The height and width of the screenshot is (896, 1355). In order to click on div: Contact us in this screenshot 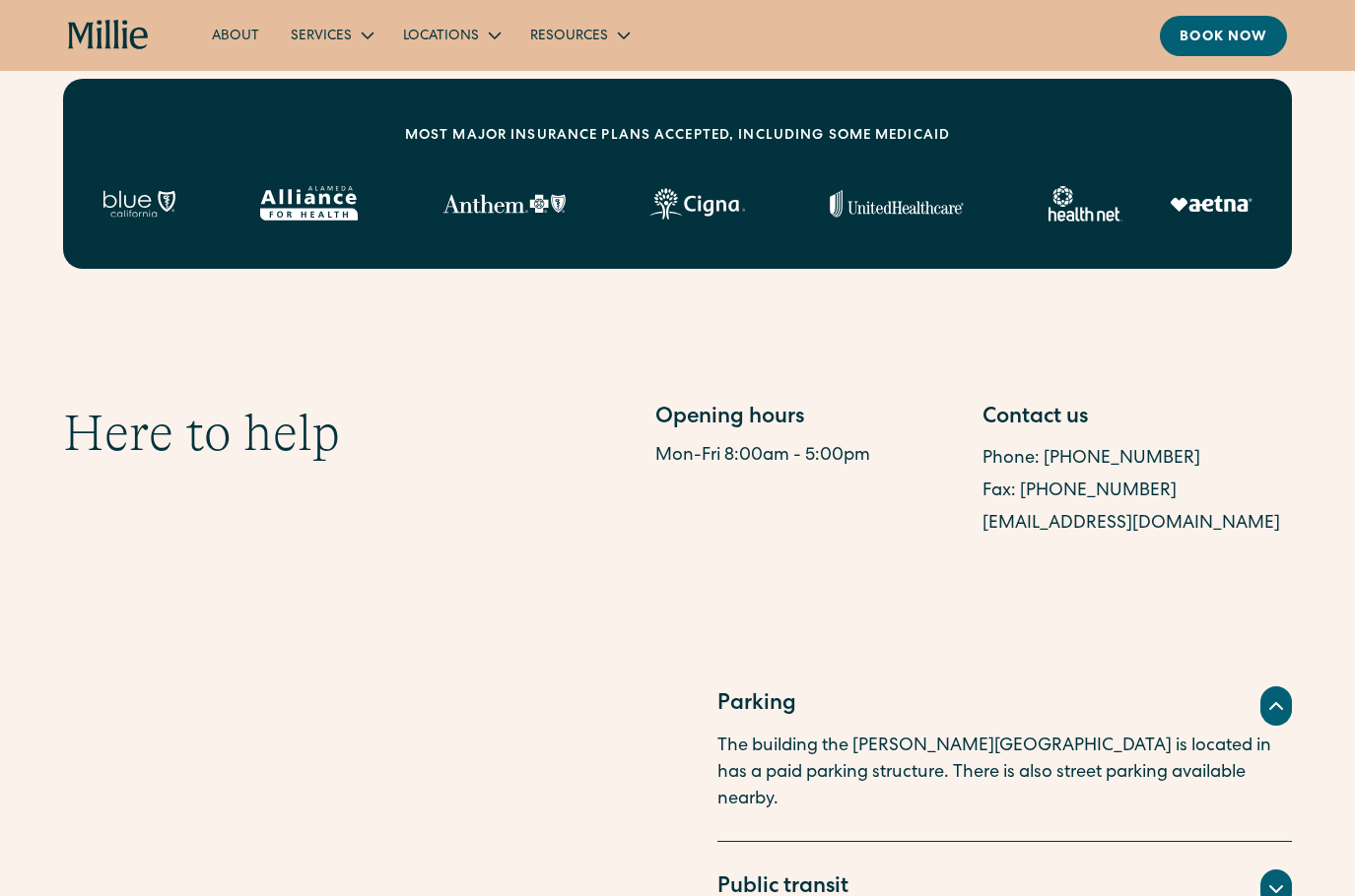, I will do `click(1137, 419)`.